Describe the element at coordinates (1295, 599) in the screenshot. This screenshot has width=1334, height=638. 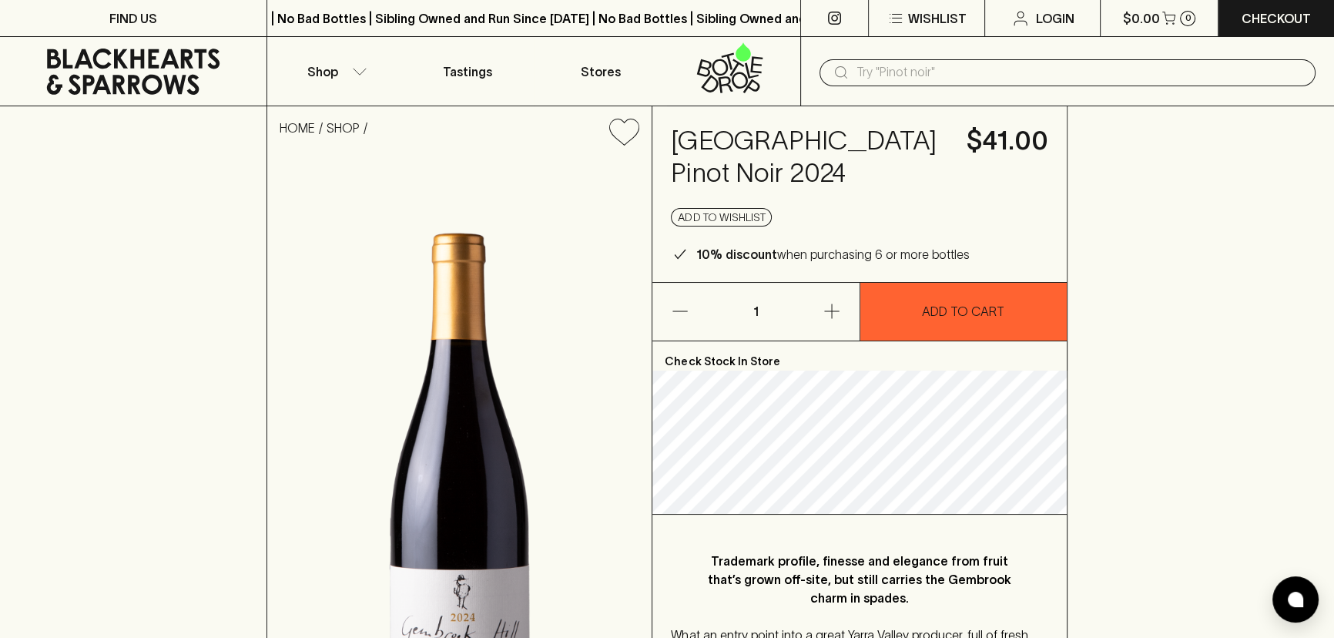
I see `img: bubble-icon` at that location.